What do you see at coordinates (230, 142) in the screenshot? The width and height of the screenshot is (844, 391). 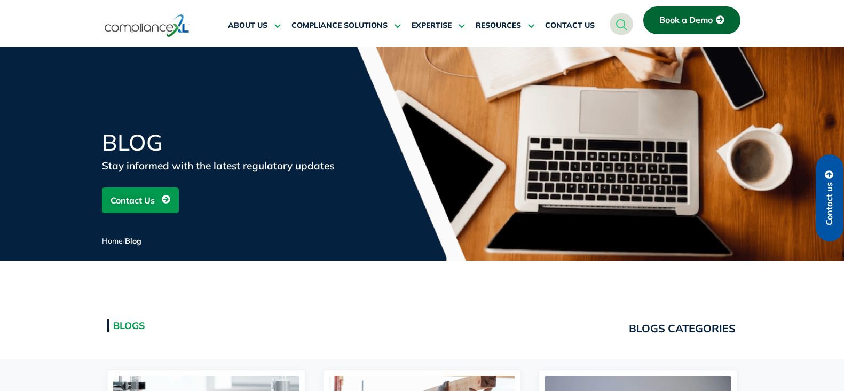 I see `h1: Blog` at bounding box center [230, 142].